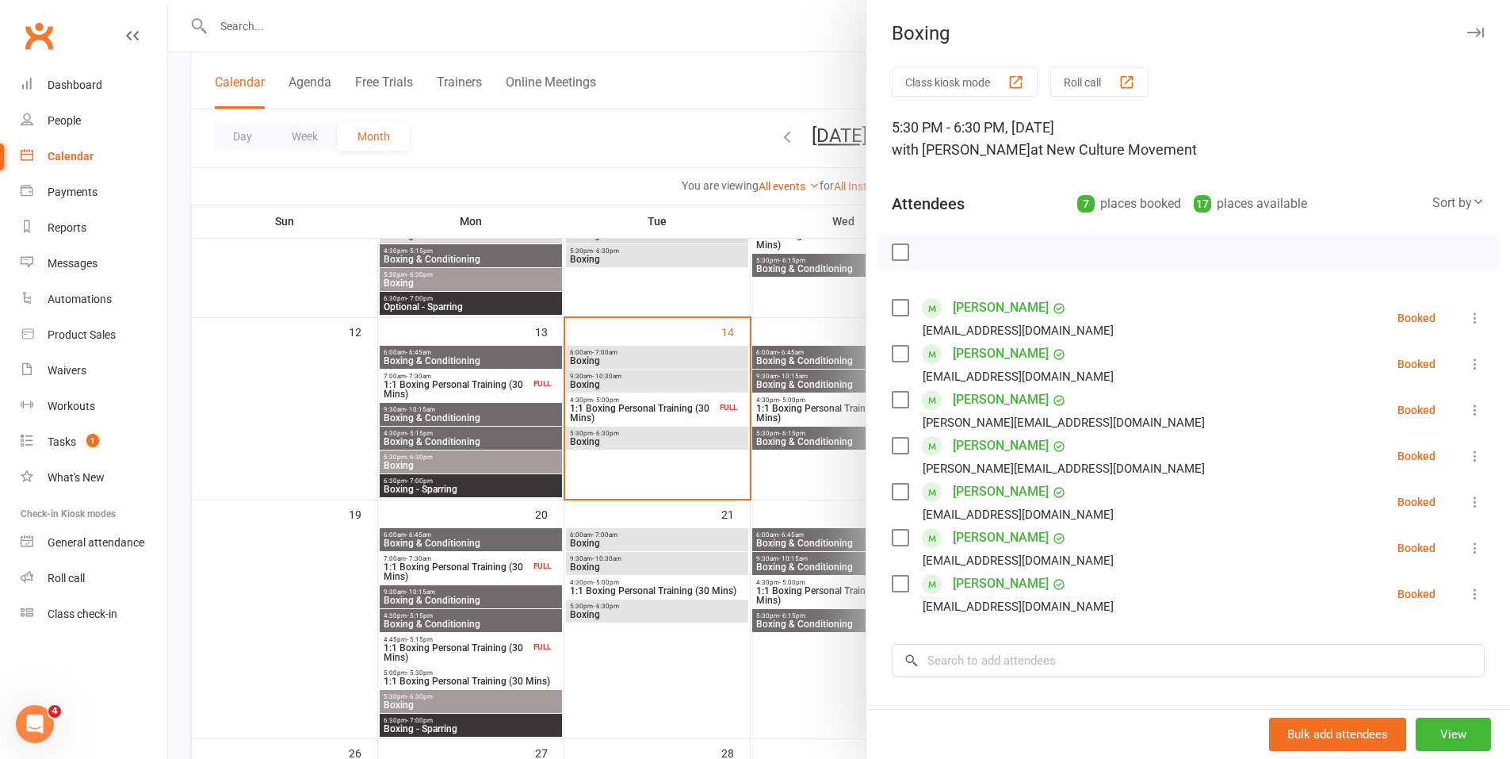 This screenshot has width=1510, height=759. I want to click on div: Tasks, so click(62, 442).